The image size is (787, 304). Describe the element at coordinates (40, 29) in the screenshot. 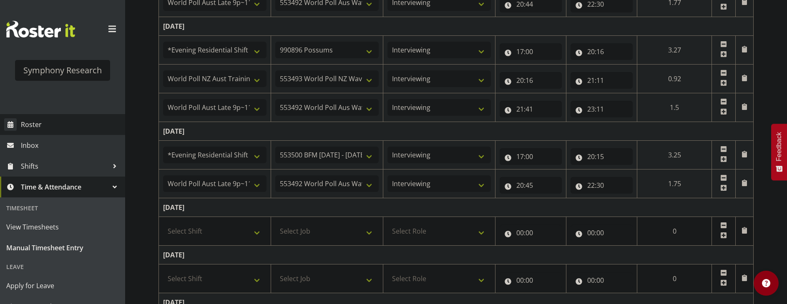

I see `img: Rosterit website logo` at that location.